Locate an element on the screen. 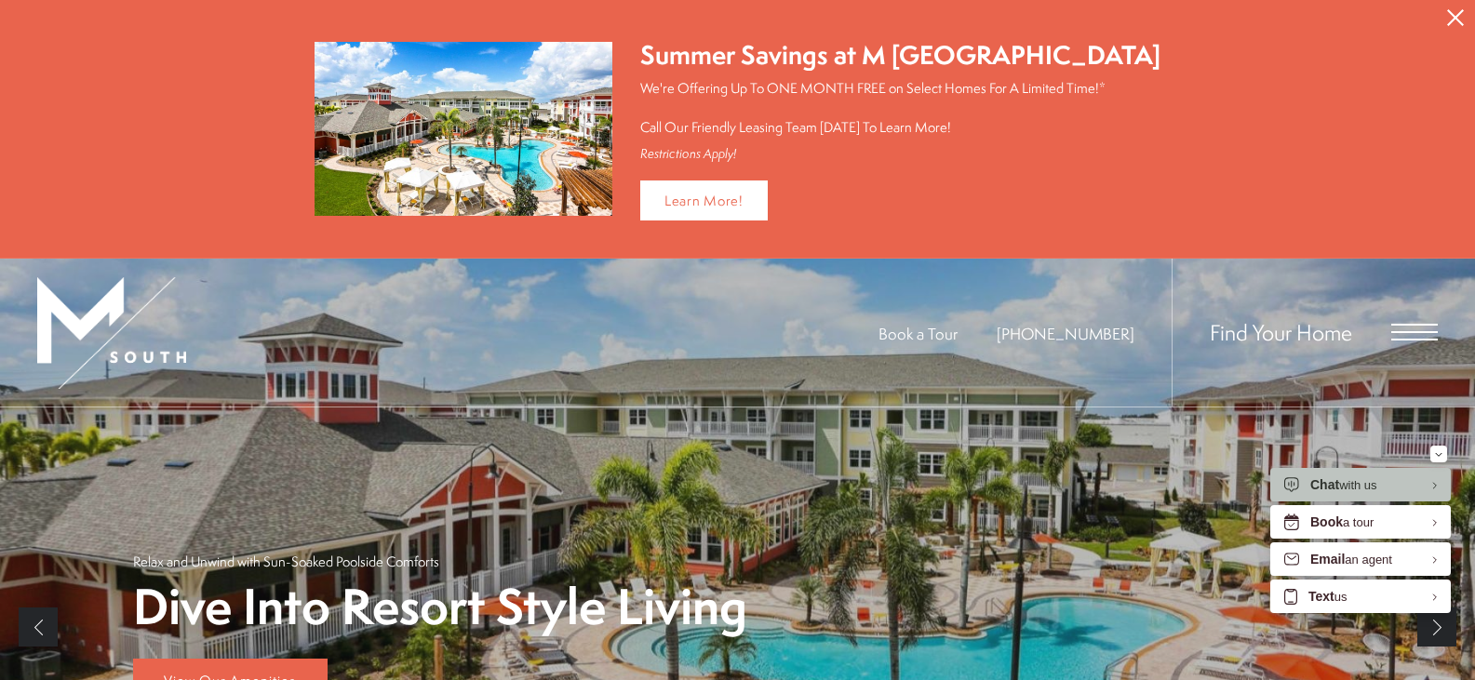 The image size is (1475, 680). p: Relax and Unwind with Sun-Soaked Poolside Comforts is located at coordinates (286, 561).